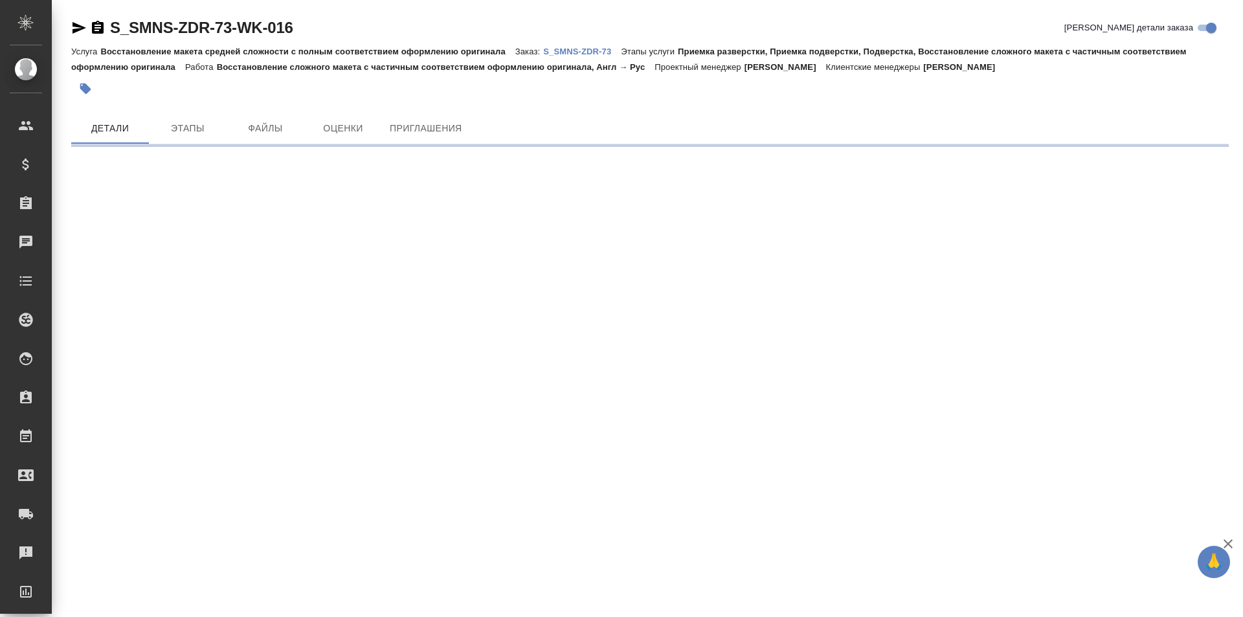 The height and width of the screenshot is (617, 1243). What do you see at coordinates (188, 128) in the screenshot?
I see `span: Этапы` at bounding box center [188, 128].